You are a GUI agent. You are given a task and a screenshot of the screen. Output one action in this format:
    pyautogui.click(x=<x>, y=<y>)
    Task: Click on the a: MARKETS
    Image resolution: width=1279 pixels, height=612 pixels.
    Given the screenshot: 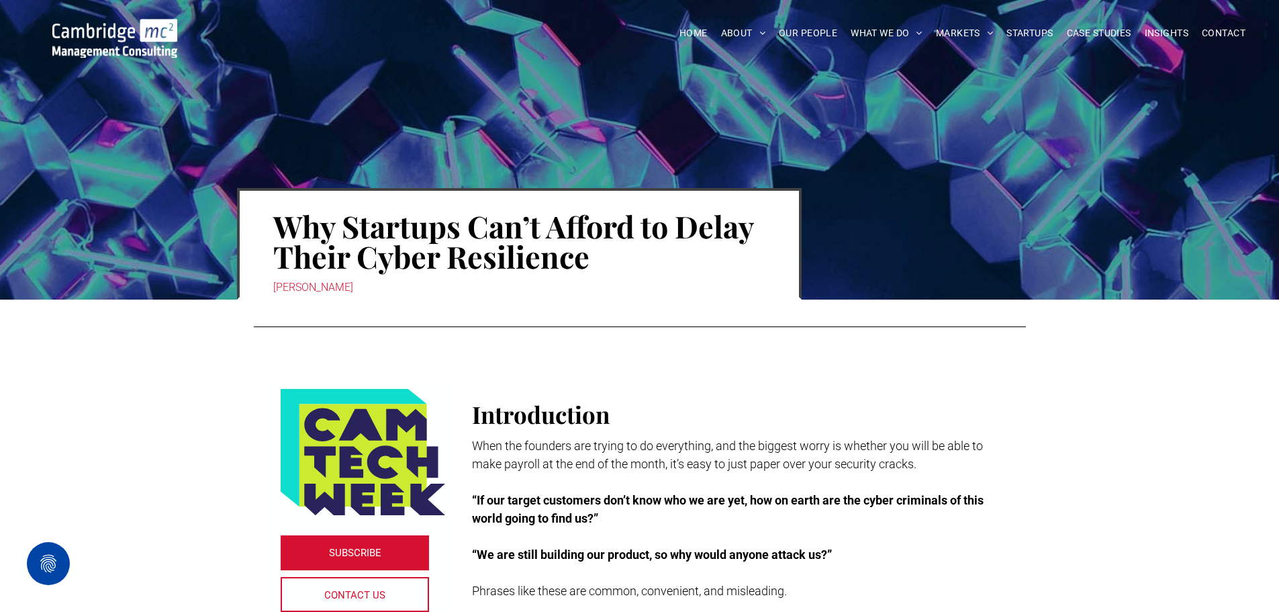 What is the action you would take?
    pyautogui.click(x=964, y=33)
    